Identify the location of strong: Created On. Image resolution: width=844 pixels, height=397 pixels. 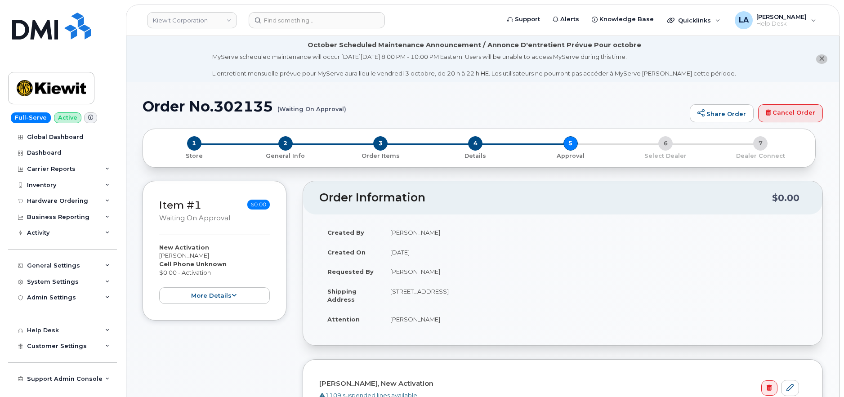
(346, 252).